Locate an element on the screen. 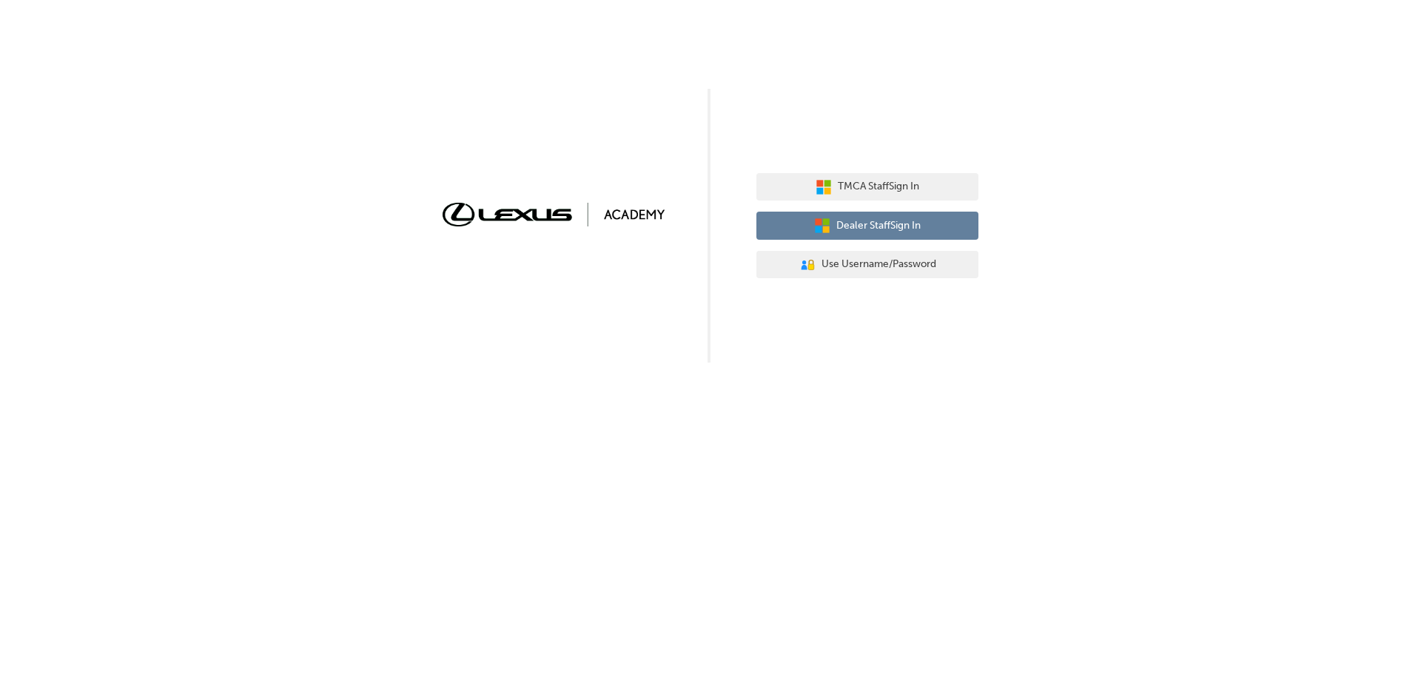 The image size is (1421, 680). span: Use Username/Password is located at coordinates (879, 264).